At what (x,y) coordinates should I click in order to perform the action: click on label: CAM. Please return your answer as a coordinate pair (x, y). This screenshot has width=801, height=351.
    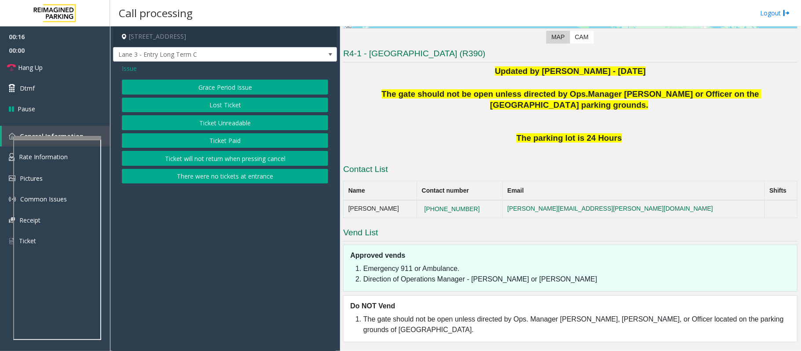
    Looking at the image, I should click on (581, 37).